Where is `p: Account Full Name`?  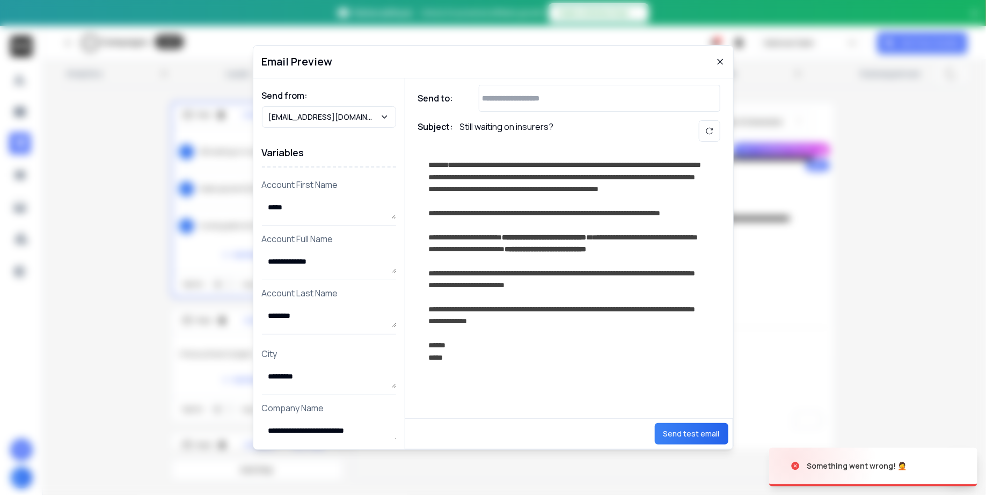 p: Account Full Name is located at coordinates (329, 239).